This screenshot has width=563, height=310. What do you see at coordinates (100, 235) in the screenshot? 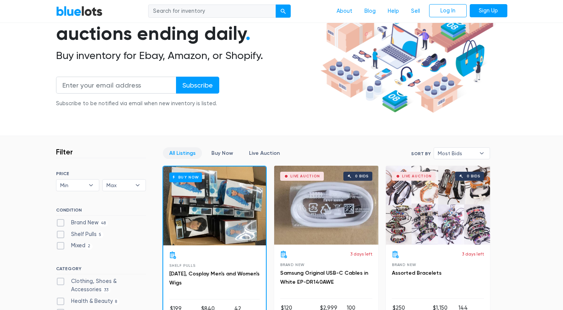
I see `span: 5` at bounding box center [100, 235].